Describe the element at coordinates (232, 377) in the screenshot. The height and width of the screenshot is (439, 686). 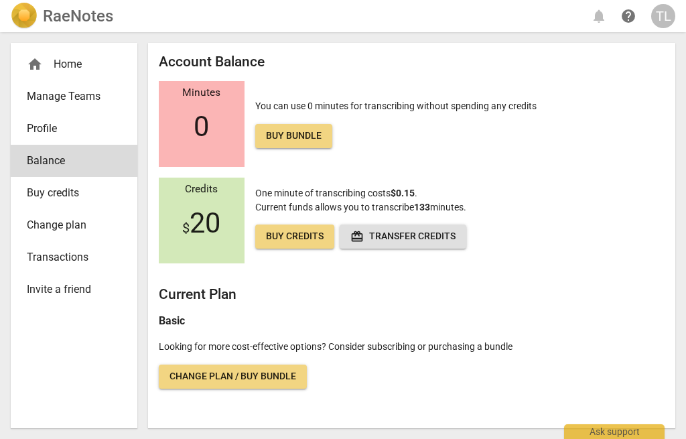
I see `span: Change plan / Buy bundle` at that location.